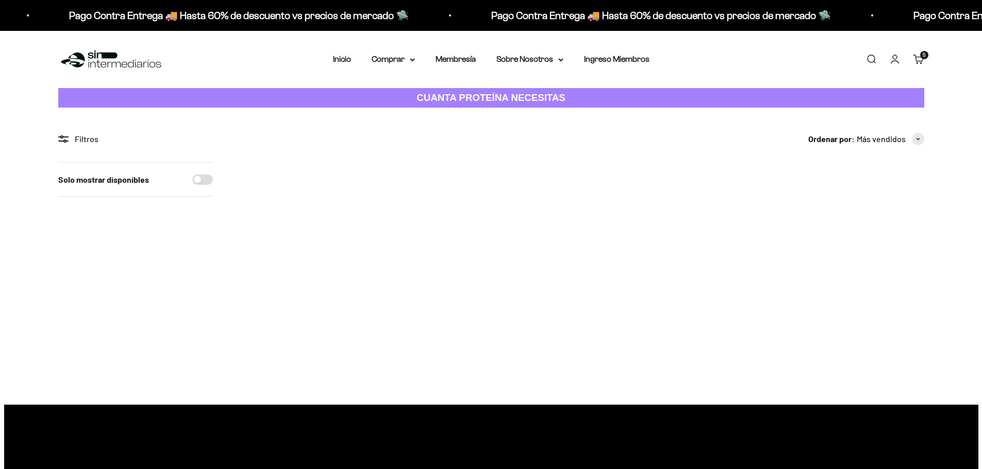  Describe the element at coordinates (342, 59) in the screenshot. I see `a: Inicio` at that location.